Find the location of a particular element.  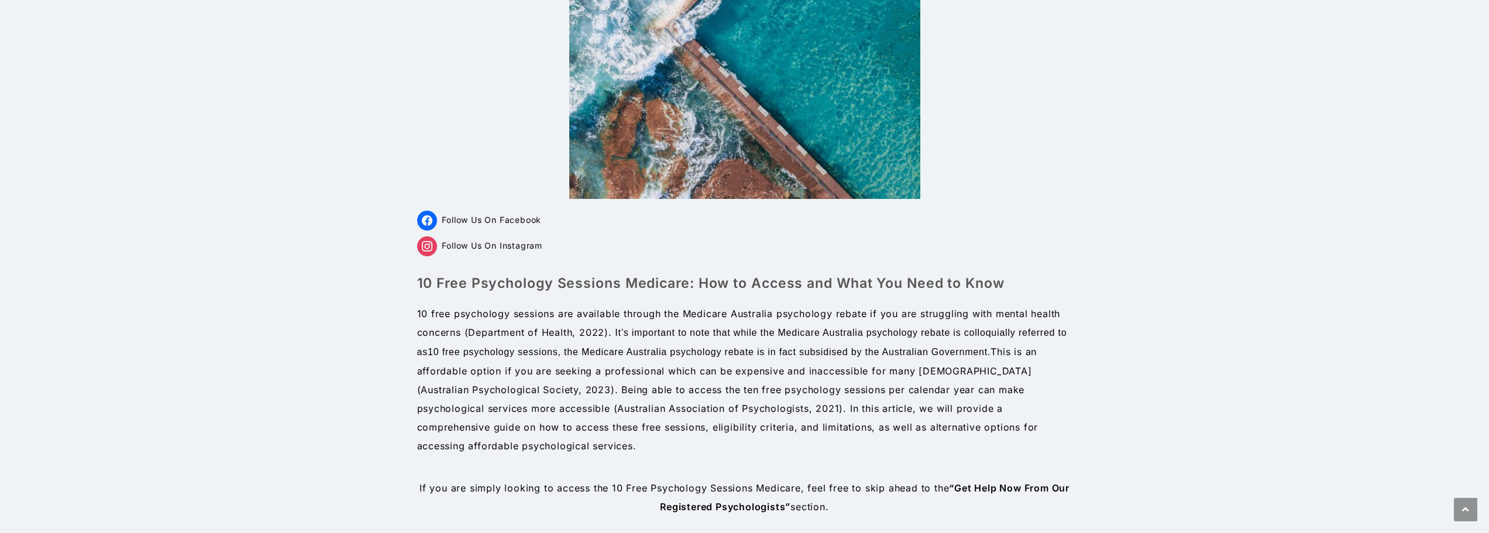

a: Scroll to the top of the page is located at coordinates (1466, 510).